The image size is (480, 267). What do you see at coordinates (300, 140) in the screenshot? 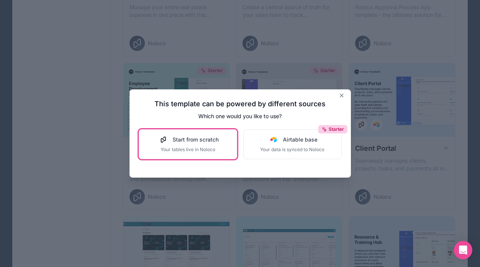
I see `span: Airtable base` at bounding box center [300, 140].